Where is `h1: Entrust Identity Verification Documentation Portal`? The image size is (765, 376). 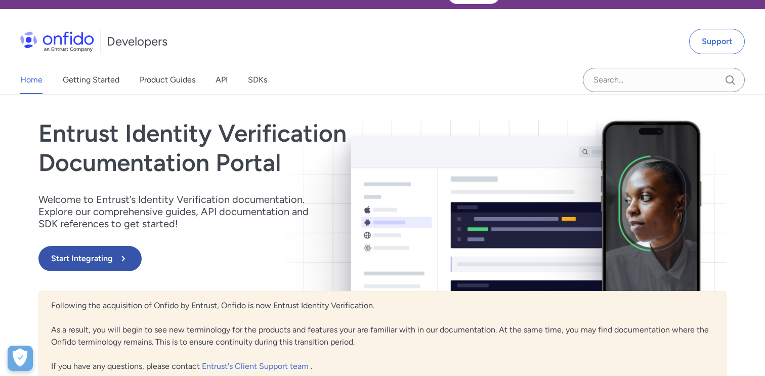 h1: Entrust Identity Verification Documentation Portal is located at coordinates (279, 148).